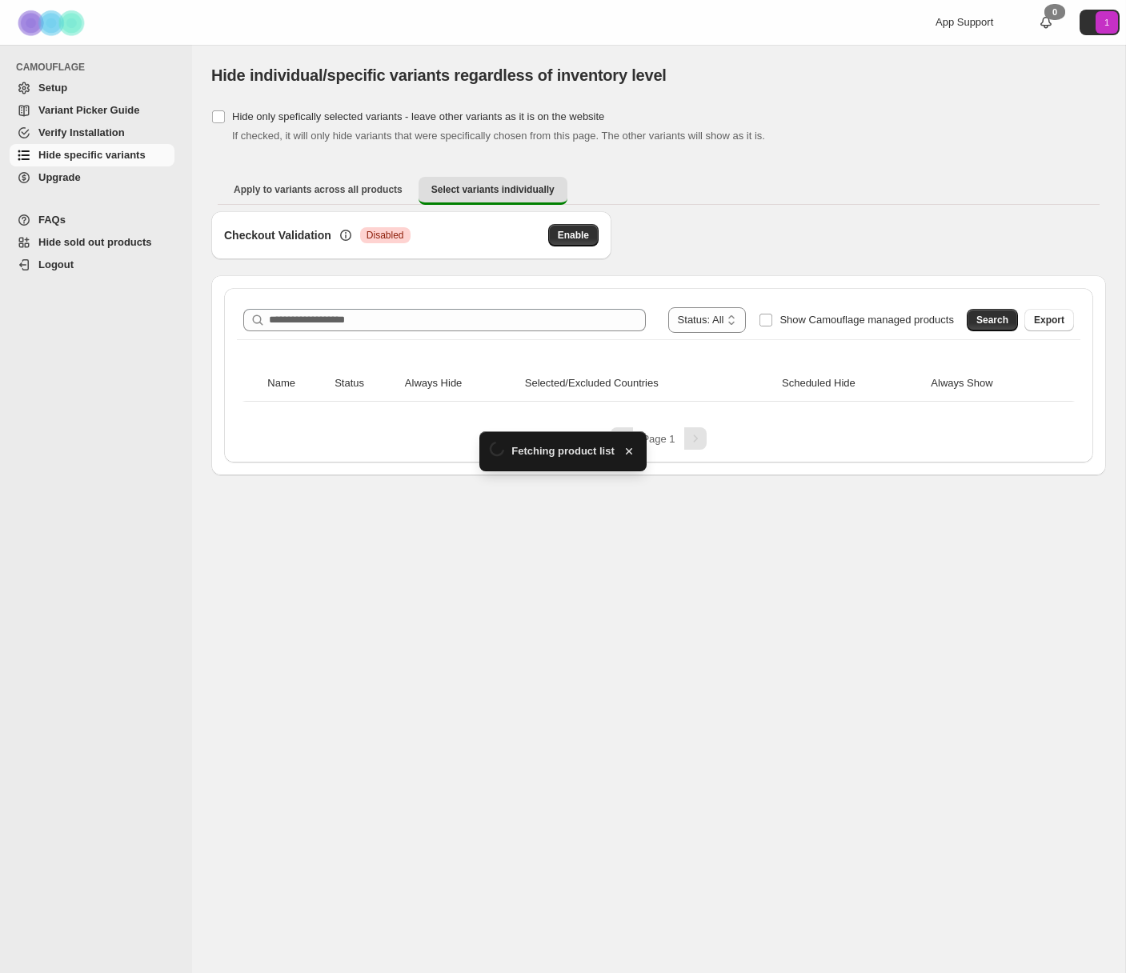  I want to click on span: Hide individual/specific variants regardless of inventory level, so click(439, 75).